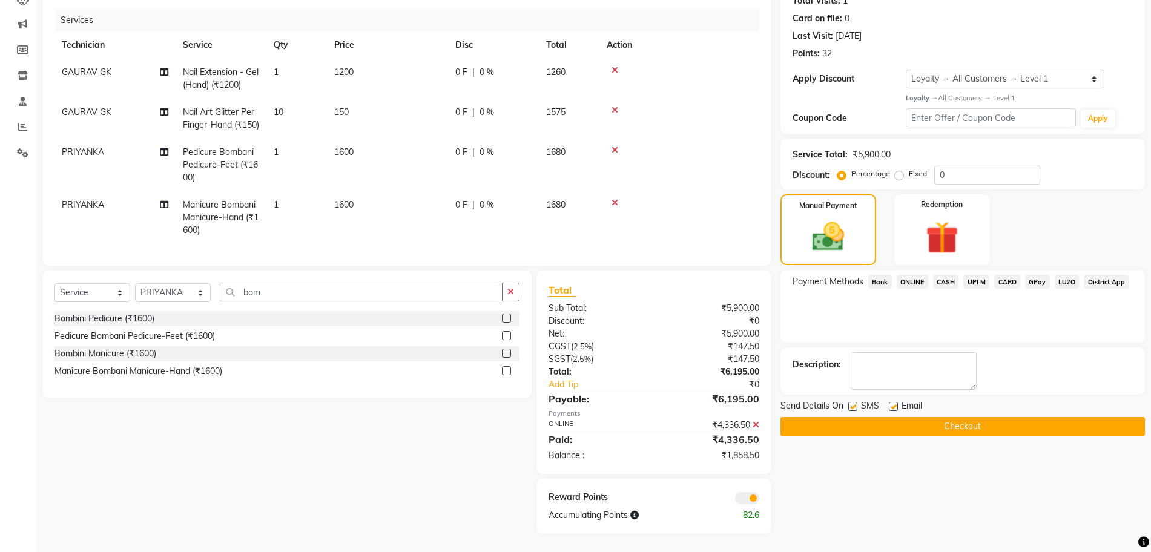 The height and width of the screenshot is (552, 1151). Describe the element at coordinates (361, 292) in the screenshot. I see `input: Search or Scan` at that location.